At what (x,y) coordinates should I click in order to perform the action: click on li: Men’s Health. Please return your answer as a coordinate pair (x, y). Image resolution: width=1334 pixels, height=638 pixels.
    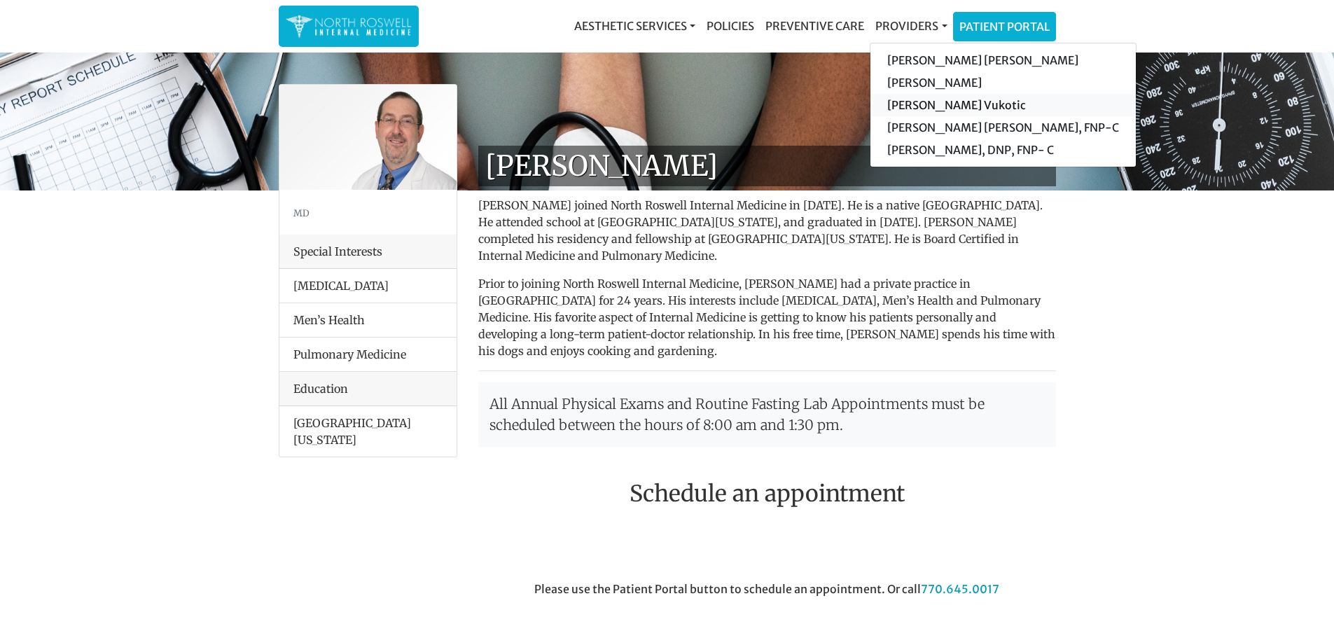
    Looking at the image, I should click on (368, 320).